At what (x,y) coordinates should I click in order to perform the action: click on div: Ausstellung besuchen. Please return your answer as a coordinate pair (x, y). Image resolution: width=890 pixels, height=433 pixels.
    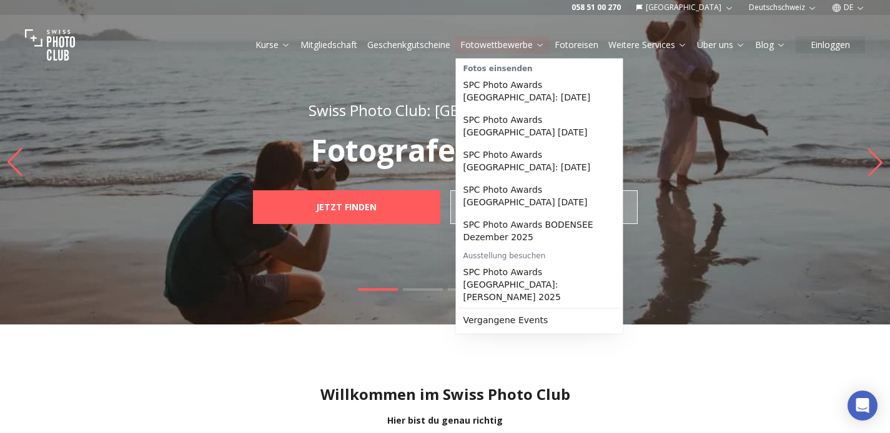
    Looking at the image, I should click on (540, 255).